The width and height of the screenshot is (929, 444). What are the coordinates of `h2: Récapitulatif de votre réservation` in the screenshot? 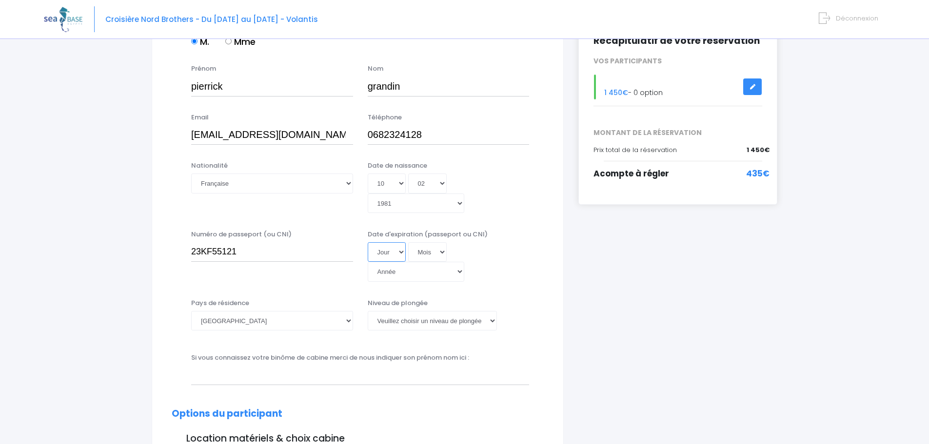 It's located at (678, 40).